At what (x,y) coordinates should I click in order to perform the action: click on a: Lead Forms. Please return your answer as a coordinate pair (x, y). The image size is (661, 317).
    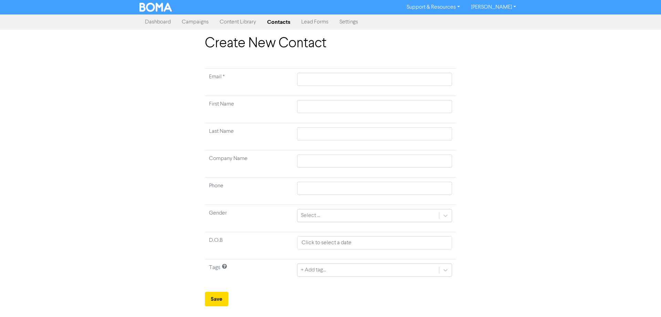
    Looking at the image, I should click on (315, 22).